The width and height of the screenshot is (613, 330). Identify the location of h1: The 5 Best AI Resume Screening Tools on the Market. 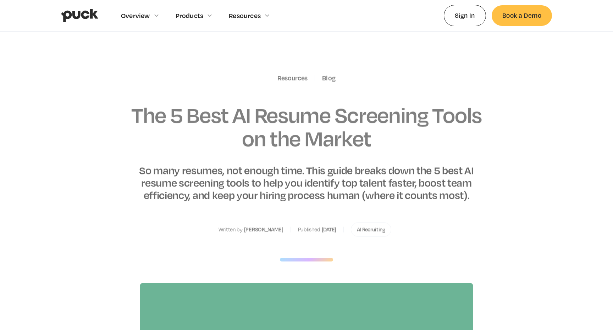
(306, 126).